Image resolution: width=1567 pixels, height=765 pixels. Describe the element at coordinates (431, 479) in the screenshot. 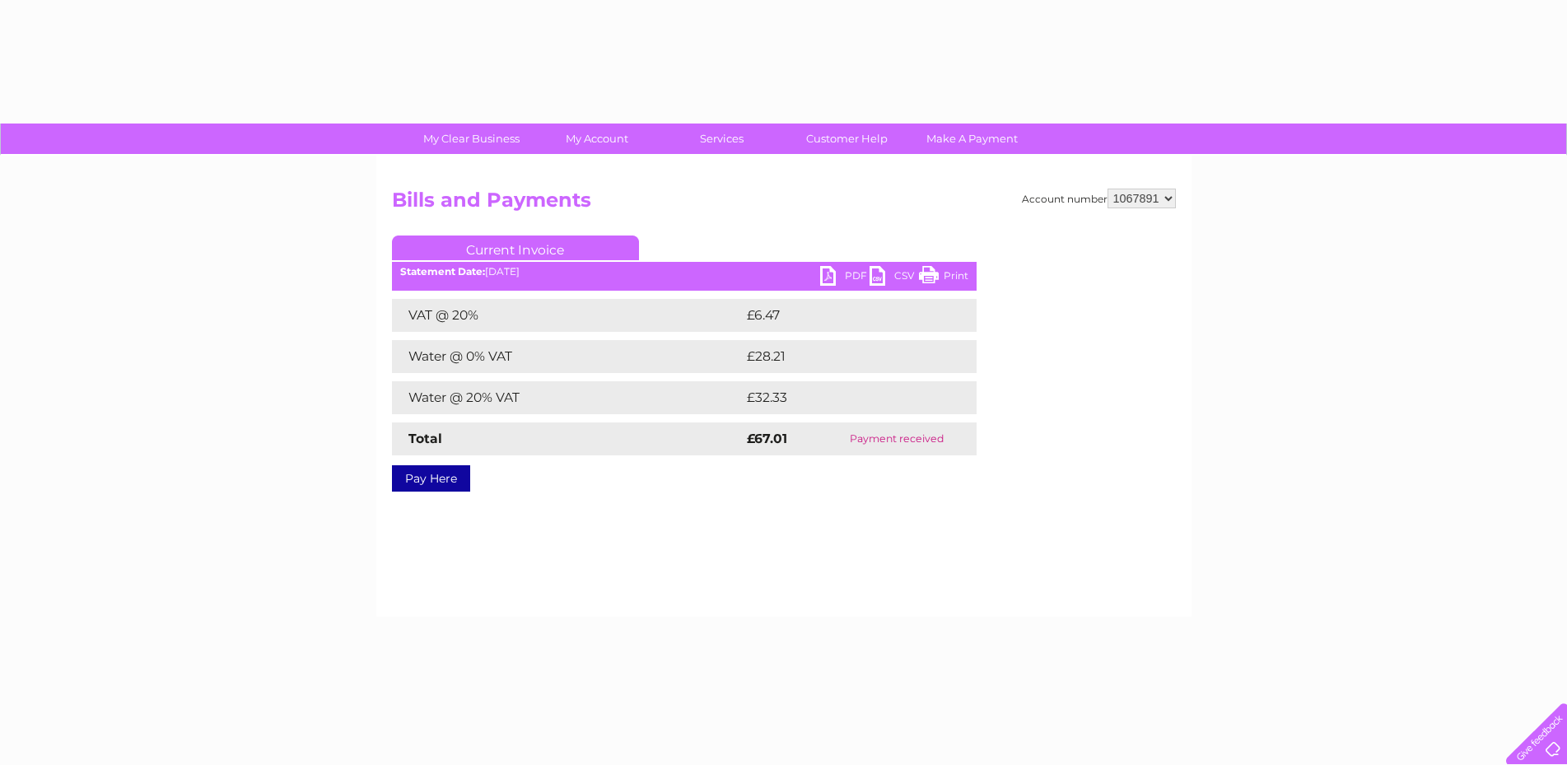

I see `a: Pay Here` at that location.